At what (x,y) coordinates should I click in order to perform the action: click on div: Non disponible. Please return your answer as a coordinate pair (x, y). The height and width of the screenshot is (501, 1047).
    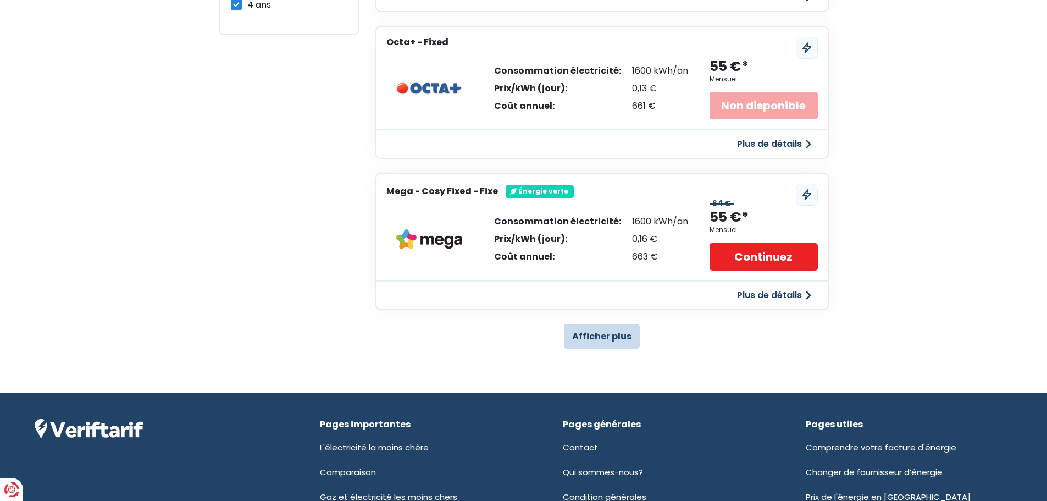
    Looking at the image, I should click on (763, 106).